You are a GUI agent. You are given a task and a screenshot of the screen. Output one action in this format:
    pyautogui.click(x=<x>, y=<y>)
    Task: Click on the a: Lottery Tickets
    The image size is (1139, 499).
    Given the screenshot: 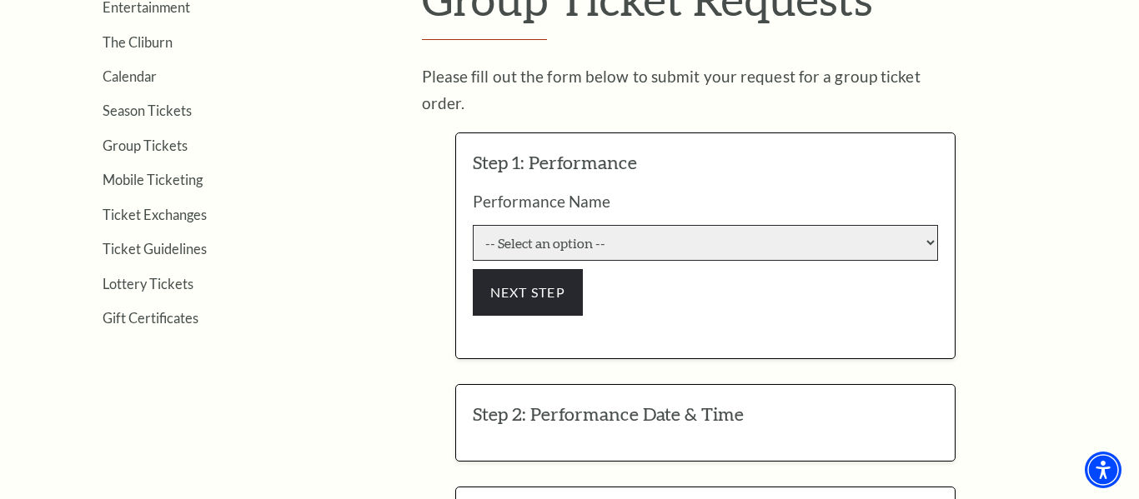 What is the action you would take?
    pyautogui.click(x=148, y=283)
    